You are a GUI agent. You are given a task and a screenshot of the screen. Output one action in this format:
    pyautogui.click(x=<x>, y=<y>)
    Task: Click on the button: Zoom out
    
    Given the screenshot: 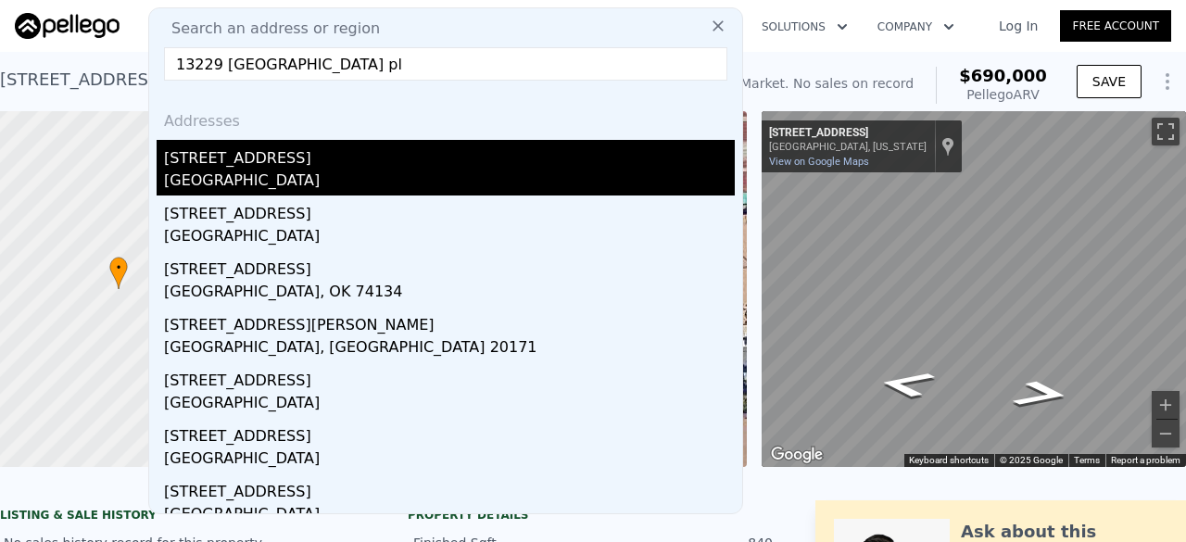 What is the action you would take?
    pyautogui.click(x=1165, y=434)
    